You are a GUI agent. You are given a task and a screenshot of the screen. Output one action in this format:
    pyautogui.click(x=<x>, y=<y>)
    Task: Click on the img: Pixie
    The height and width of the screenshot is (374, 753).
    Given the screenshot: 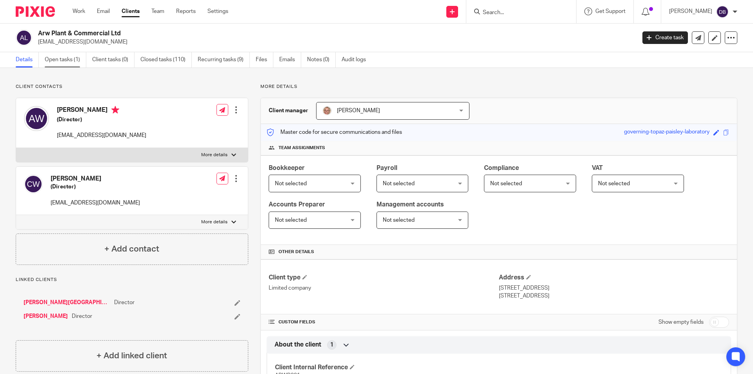 What is the action you would take?
    pyautogui.click(x=35, y=11)
    